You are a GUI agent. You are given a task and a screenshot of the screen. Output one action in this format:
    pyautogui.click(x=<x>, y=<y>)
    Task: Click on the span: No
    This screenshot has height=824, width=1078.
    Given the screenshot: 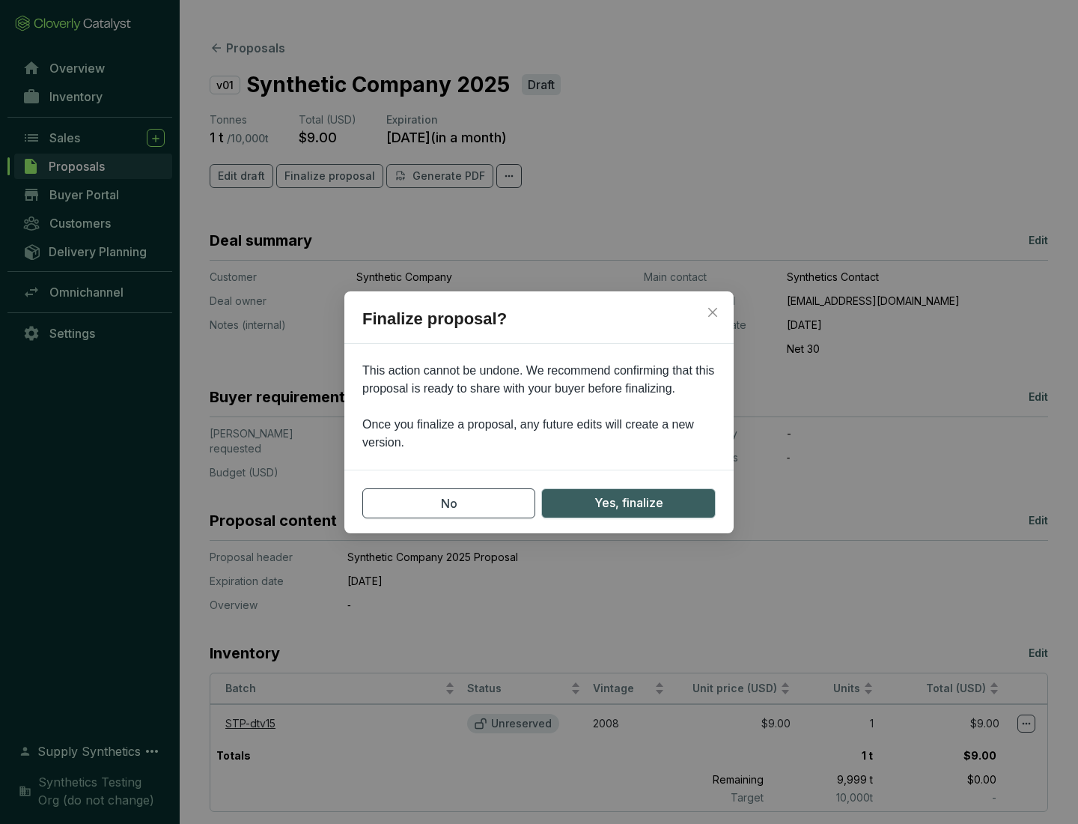 What is the action you would take?
    pyautogui.click(x=449, y=503)
    